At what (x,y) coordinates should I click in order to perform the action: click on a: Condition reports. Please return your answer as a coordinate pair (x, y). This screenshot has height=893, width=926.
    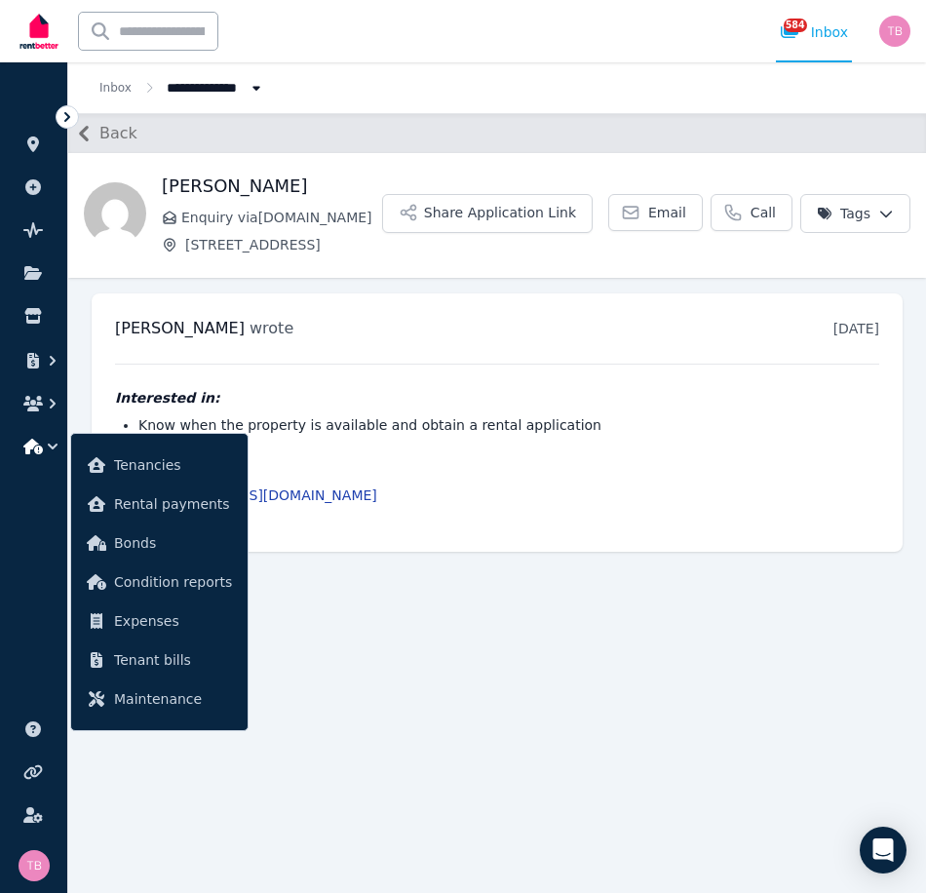
    Looking at the image, I should click on (159, 582).